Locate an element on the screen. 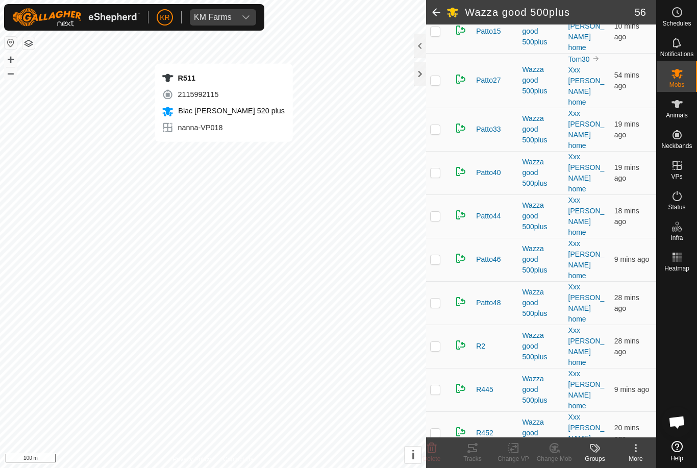  a: Privacy Policy is located at coordinates (192, 459).